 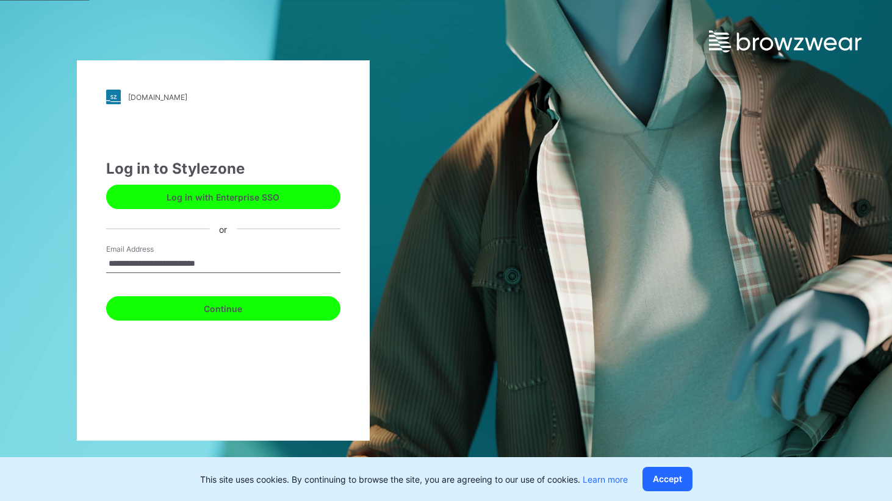 I want to click on label: Email Address, so click(x=149, y=249).